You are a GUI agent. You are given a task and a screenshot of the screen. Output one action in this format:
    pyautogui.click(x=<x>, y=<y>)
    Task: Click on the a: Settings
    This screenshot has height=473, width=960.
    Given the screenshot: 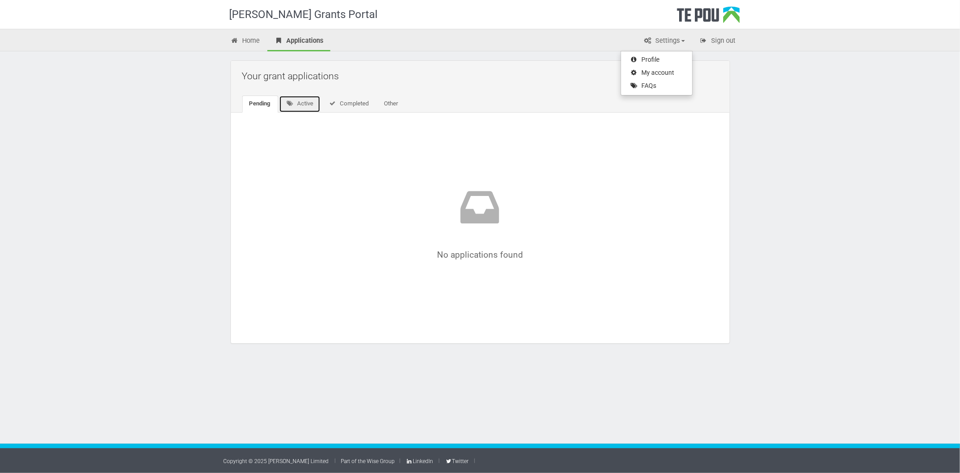 What is the action you would take?
    pyautogui.click(x=664, y=41)
    